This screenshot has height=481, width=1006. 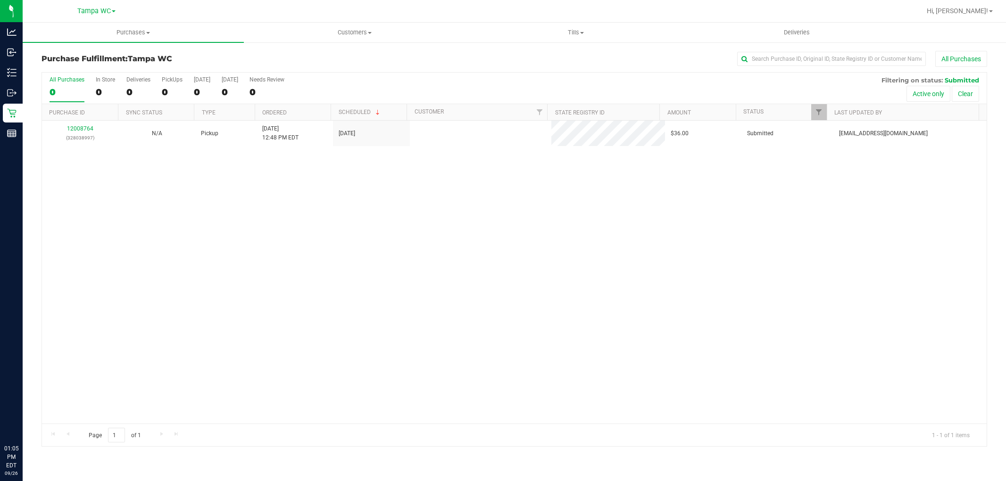 I want to click on span: Deliveries, so click(x=796, y=33).